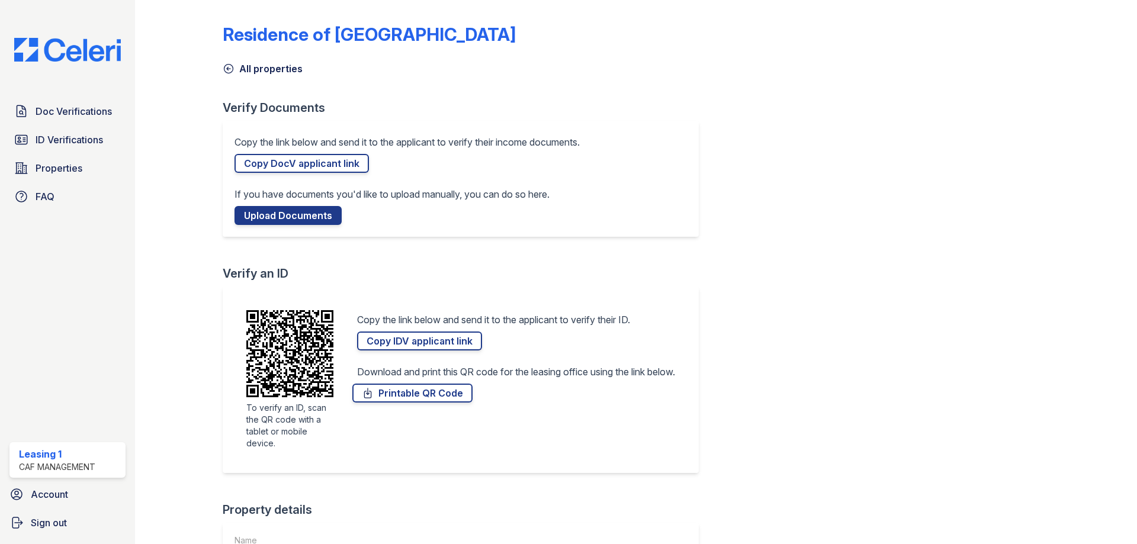  What do you see at coordinates (68, 495) in the screenshot?
I see `a: Account` at bounding box center [68, 495].